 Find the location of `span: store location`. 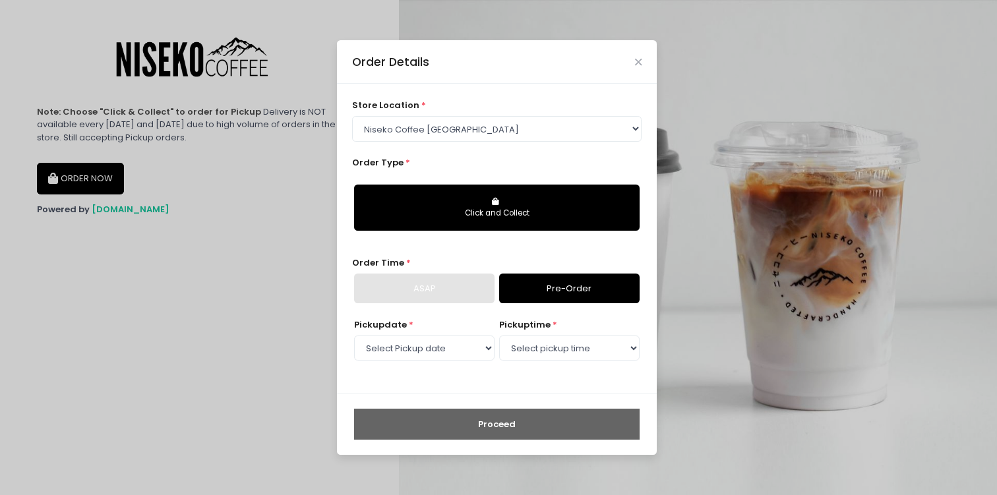

span: store location is located at coordinates (386, 105).